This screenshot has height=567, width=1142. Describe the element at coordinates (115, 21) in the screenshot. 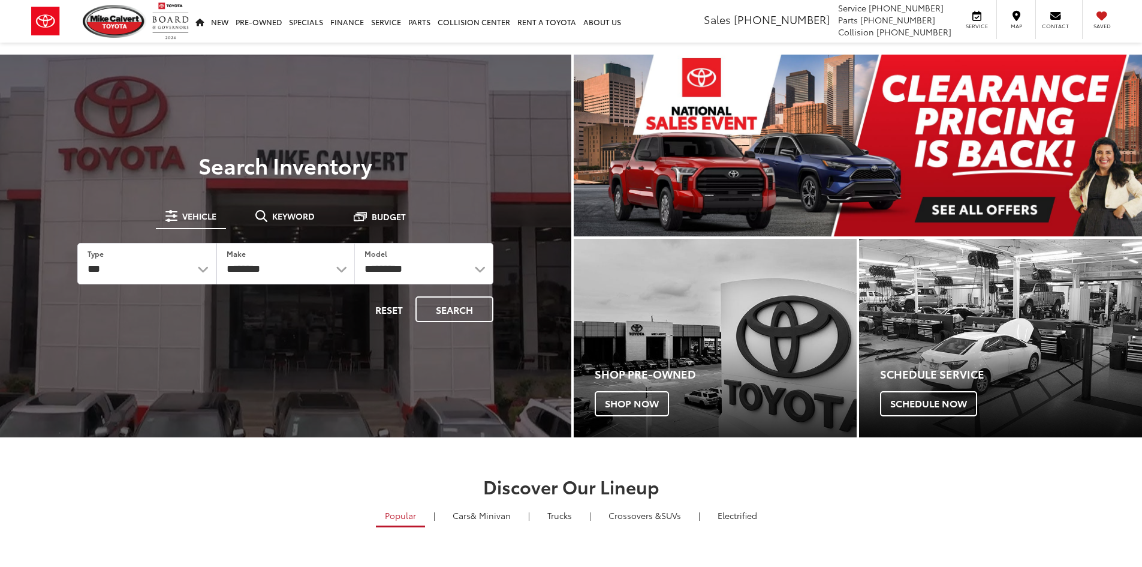

I see `img: Mike Calvert Toyota` at that location.